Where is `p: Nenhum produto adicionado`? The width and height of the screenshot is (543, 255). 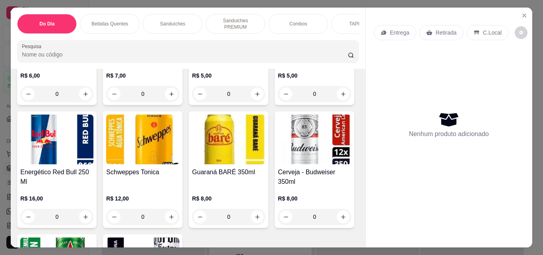
p: Nenhum produto adicionado is located at coordinates (449, 134).